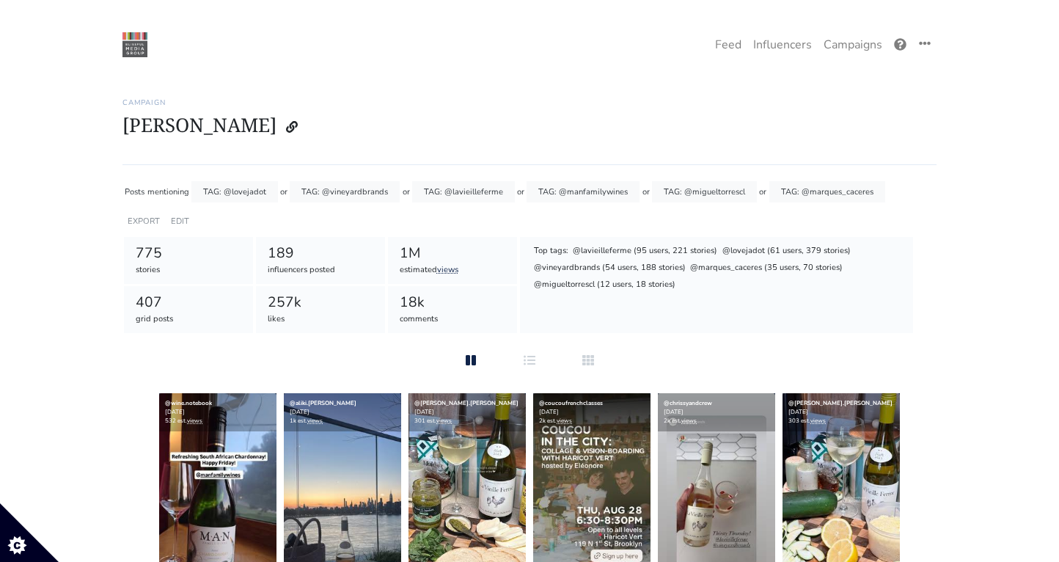 This screenshot has height=562, width=1059. What do you see at coordinates (135, 45) in the screenshot?
I see `img: 22:22:48_1550874168` at bounding box center [135, 45].